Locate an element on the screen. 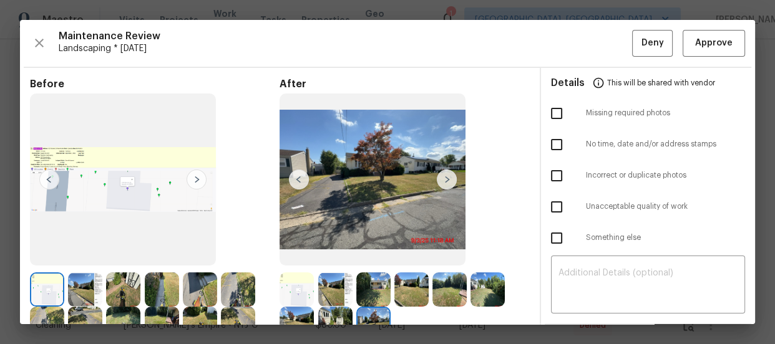  span: Missing required photos is located at coordinates (665, 113).